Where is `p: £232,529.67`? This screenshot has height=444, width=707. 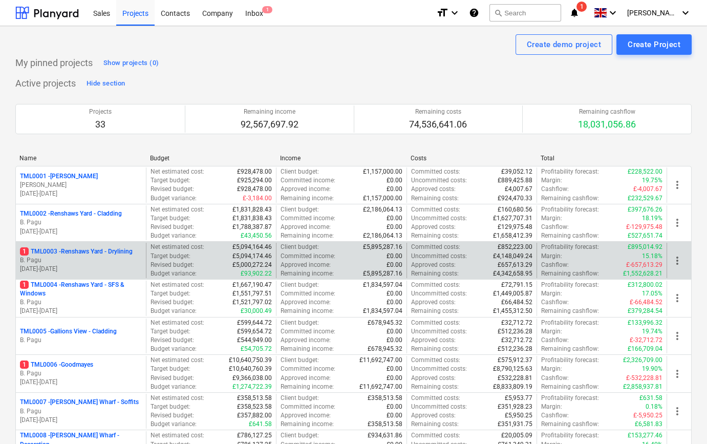 p: £232,529.67 is located at coordinates (645, 198).